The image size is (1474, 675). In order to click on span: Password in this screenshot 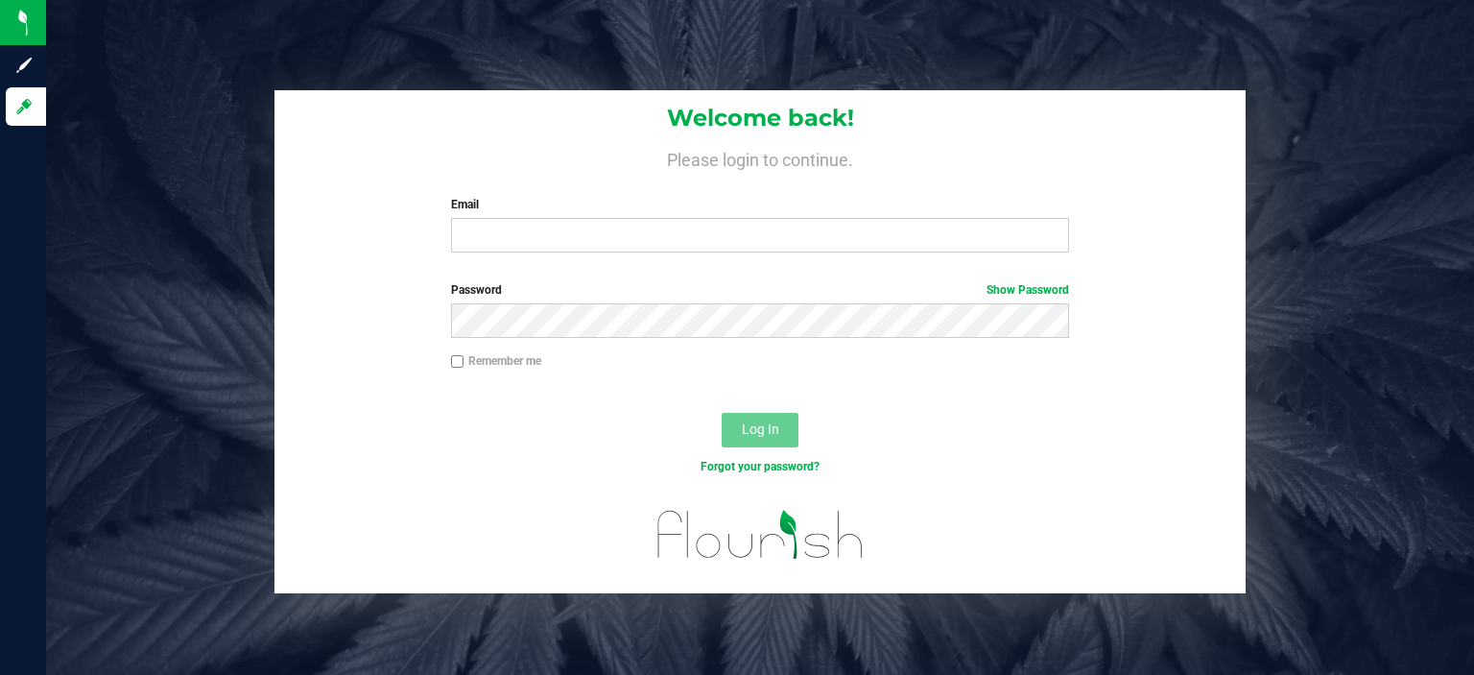, I will do `click(476, 290)`.